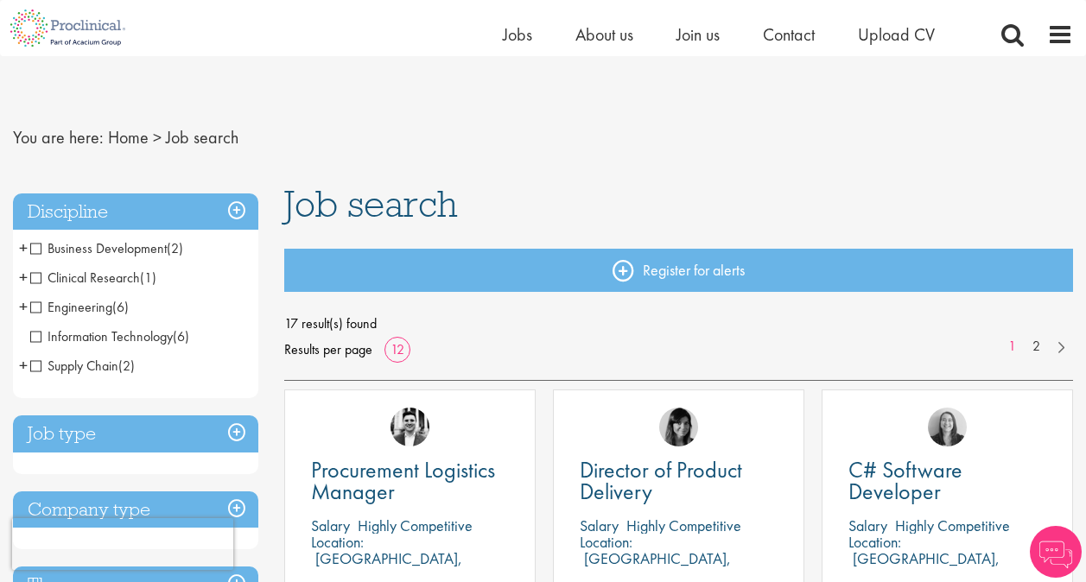 This screenshot has width=1086, height=582. I want to click on span: Director of Product Delivery, so click(661, 480).